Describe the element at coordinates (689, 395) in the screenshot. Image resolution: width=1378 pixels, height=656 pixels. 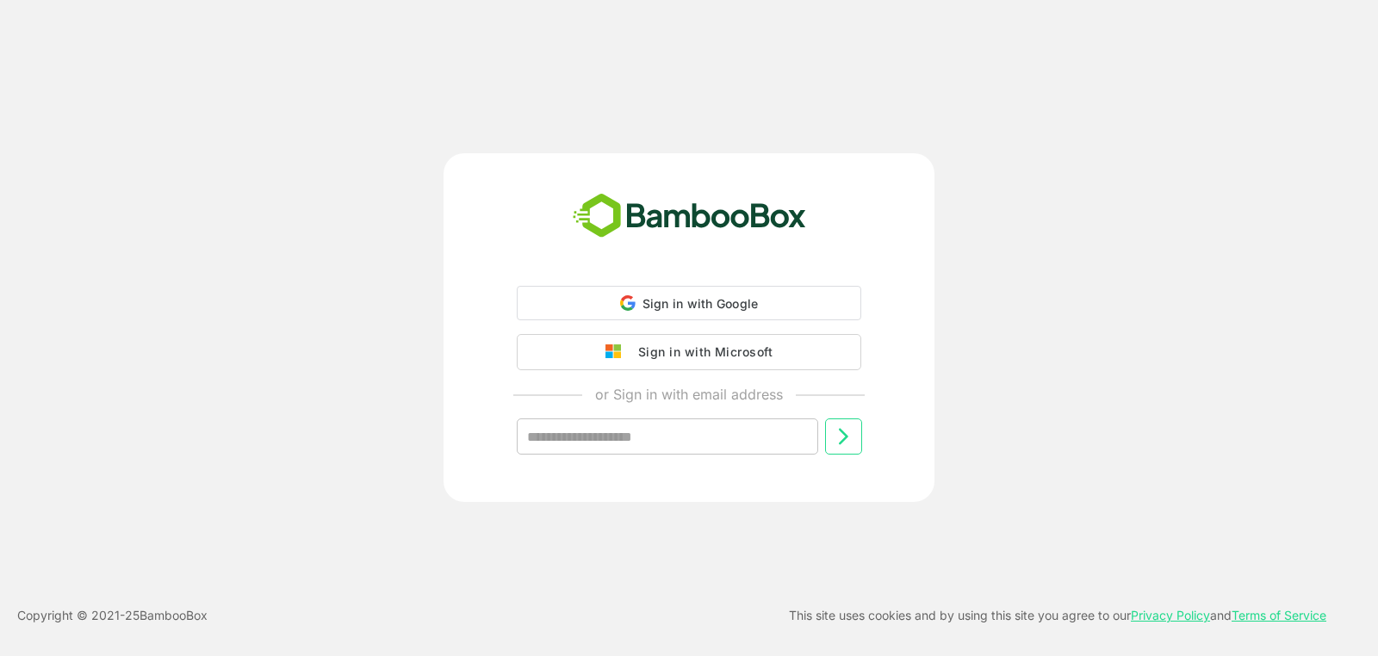
I see `p: or Sign in with email address` at that location.